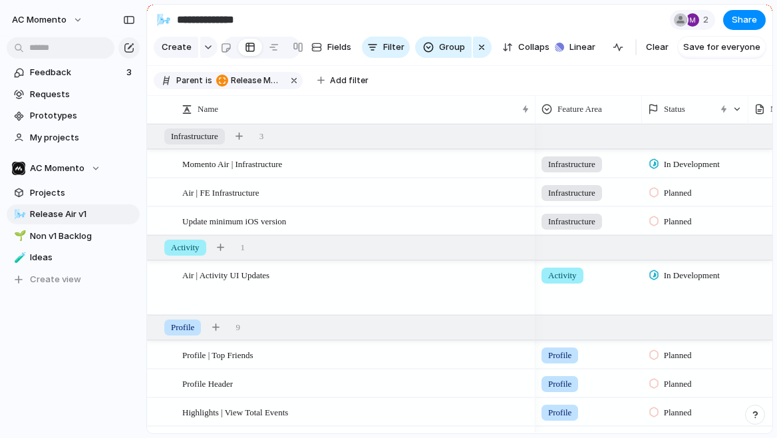 This screenshot has width=777, height=438. Describe the element at coordinates (73, 214) in the screenshot. I see `div: 🌬️Release Air v1` at that location.